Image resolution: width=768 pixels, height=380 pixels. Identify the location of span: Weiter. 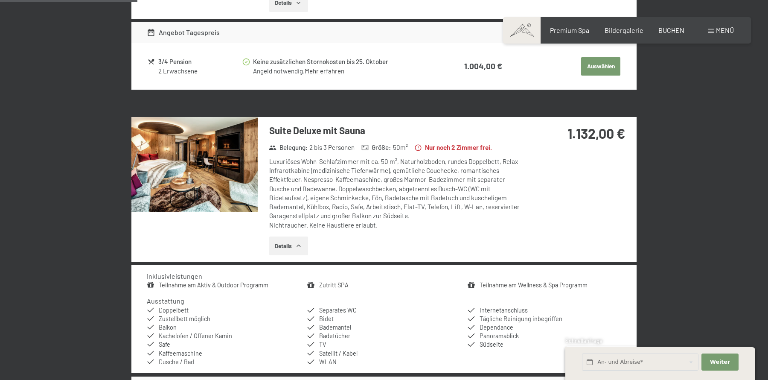
(719, 362).